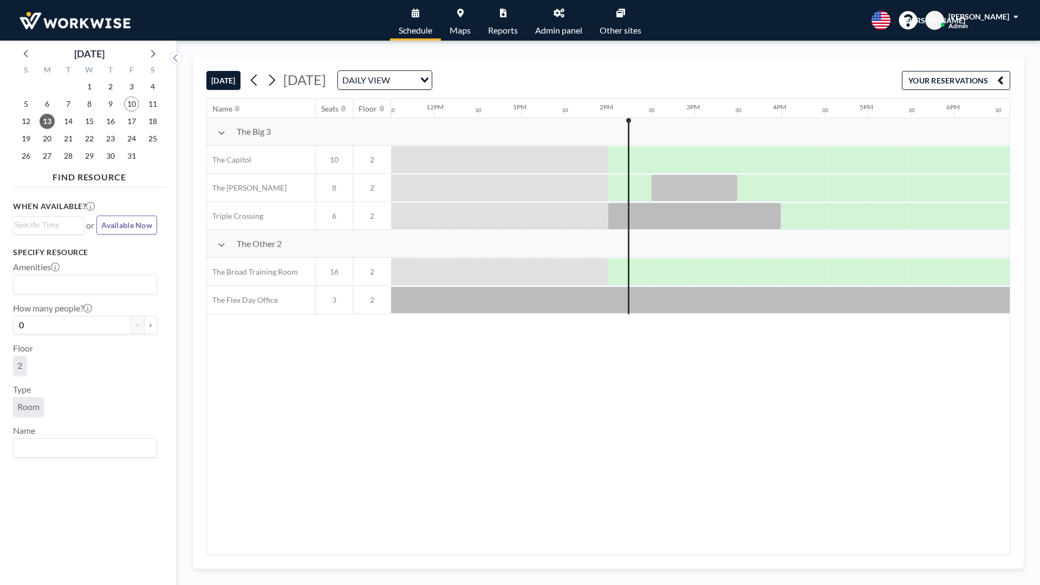 The width and height of the screenshot is (1040, 585). I want to click on span: Sunday, October 12, 2025, so click(26, 121).